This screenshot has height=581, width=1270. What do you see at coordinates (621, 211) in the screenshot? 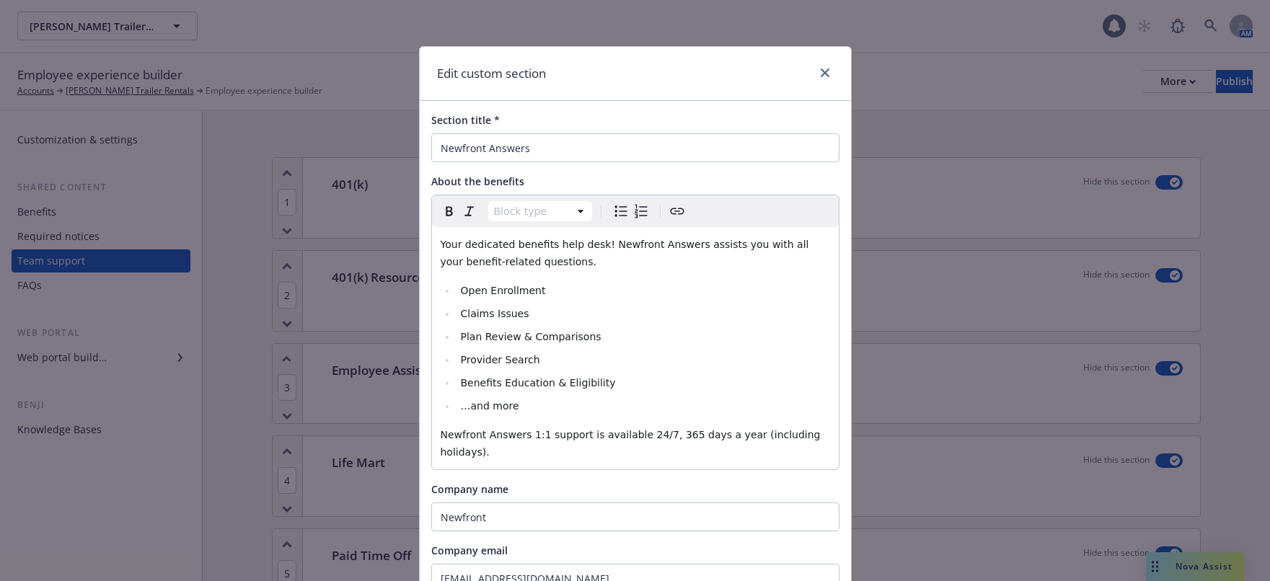
I see `button: Bulleted list` at bounding box center [621, 211].